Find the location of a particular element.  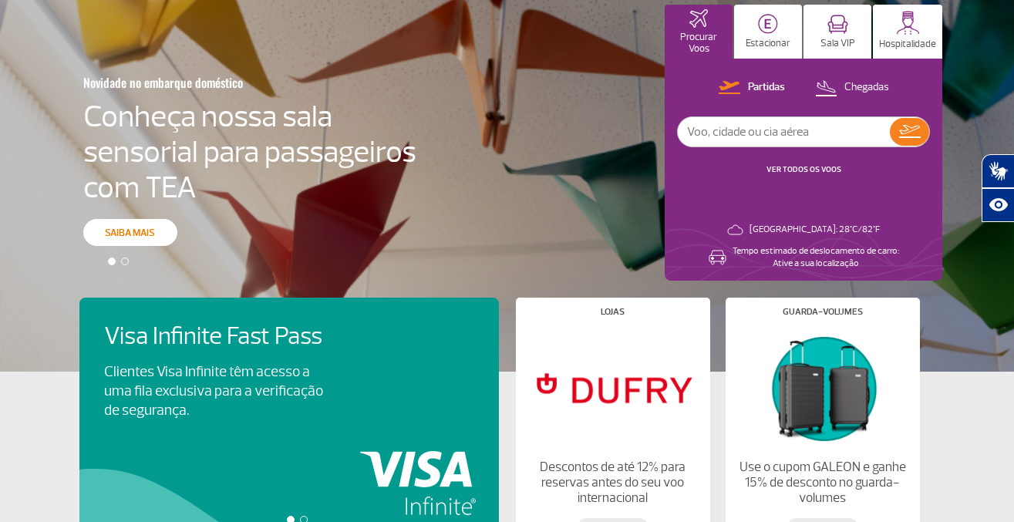

a: Visa Infinite Fast PassClientes Visa Infinite têm acesso a uma fila exclusiva para a verificação ... is located at coordinates (289, 371).